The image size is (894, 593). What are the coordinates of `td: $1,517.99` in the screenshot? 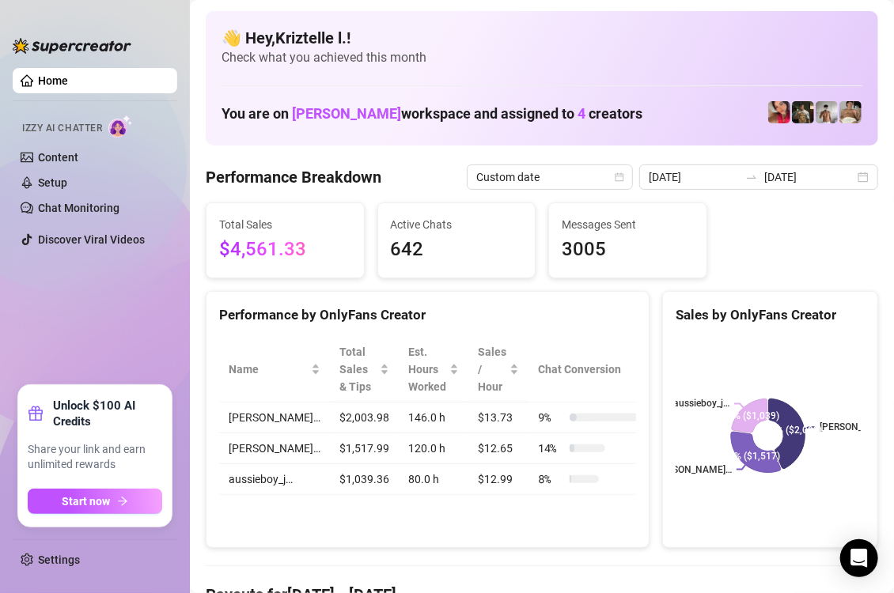 It's located at (364, 449).